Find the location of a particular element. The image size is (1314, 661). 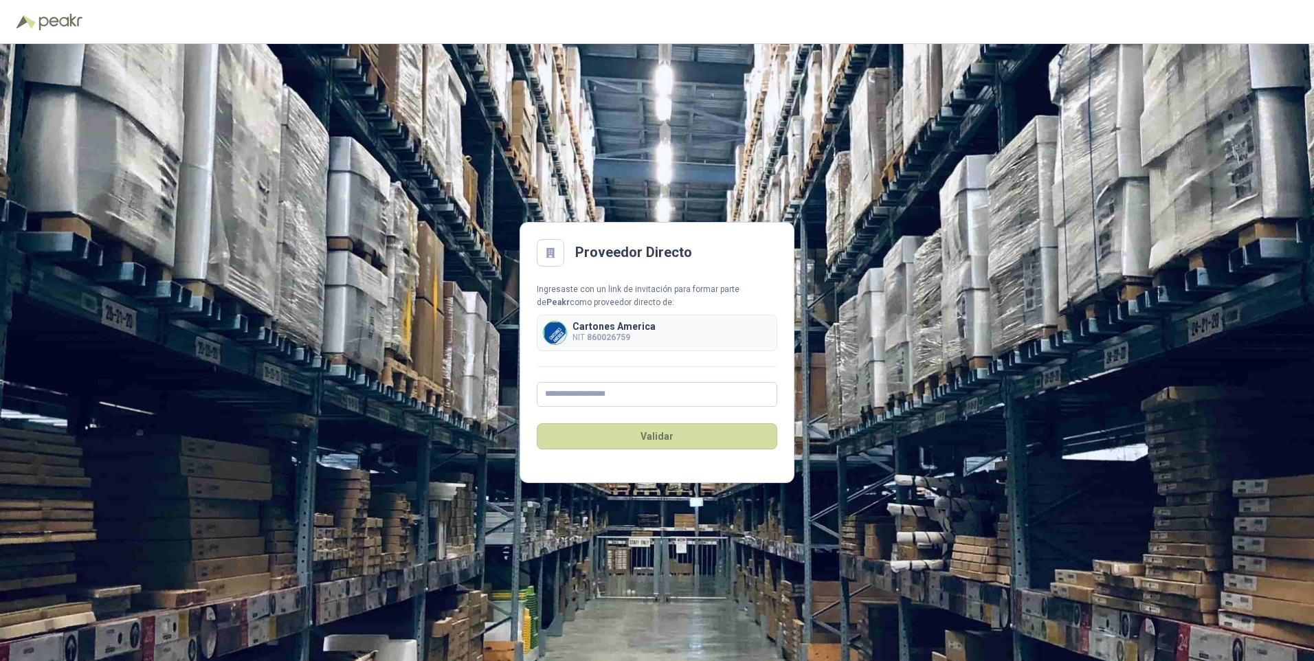

img: Peakr is located at coordinates (60, 22).